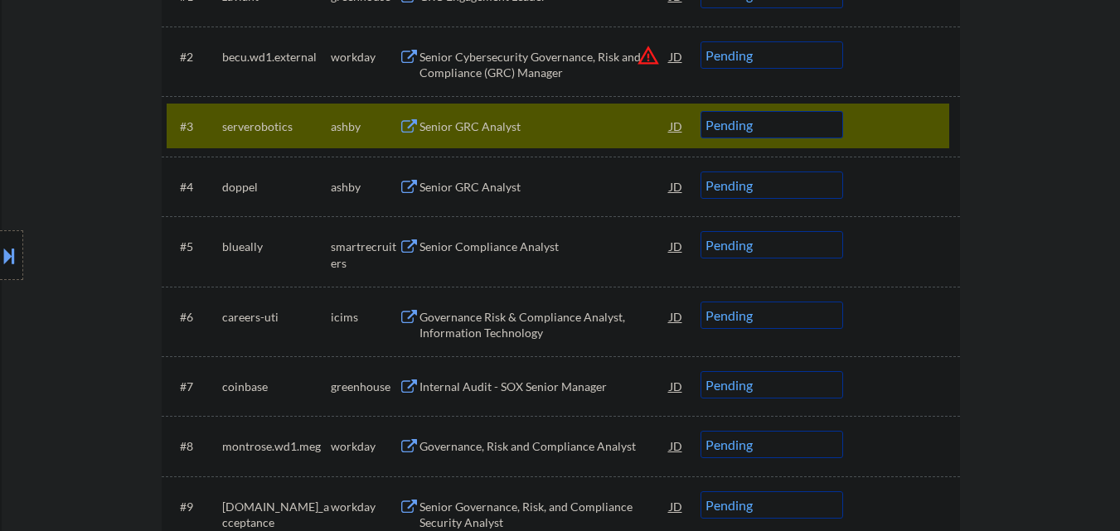 This screenshot has width=1120, height=531. Describe the element at coordinates (365, 254) in the screenshot. I see `div: smartrecruiters` at that location.